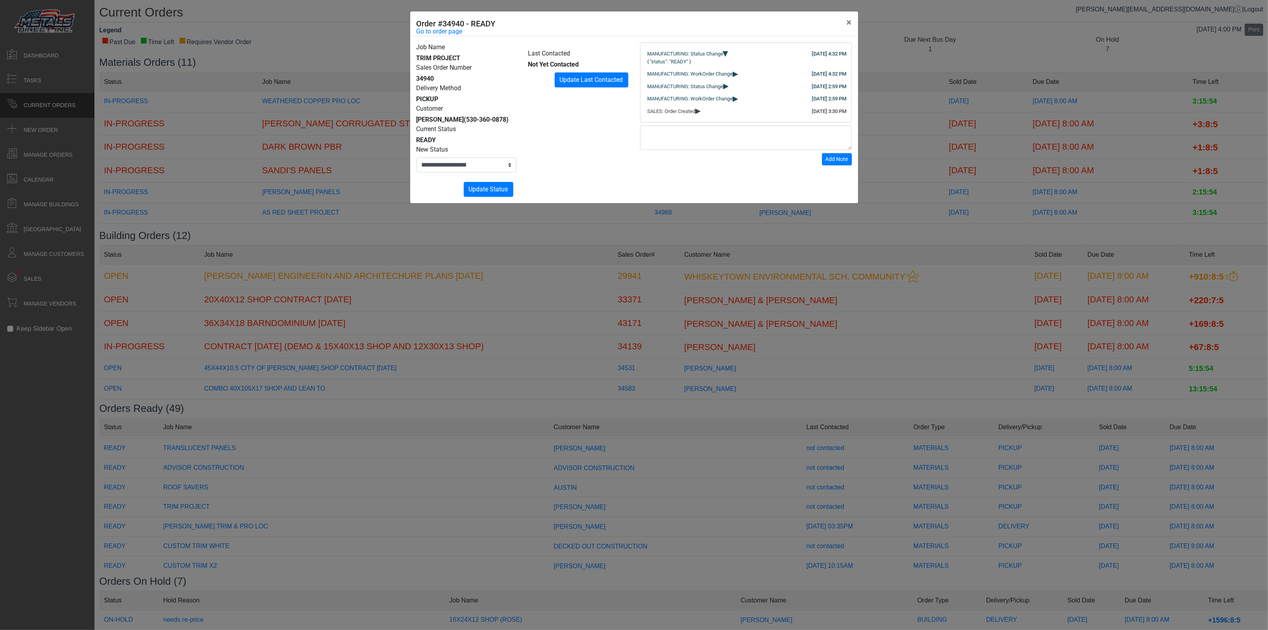 This screenshot has width=1268, height=630. Describe the element at coordinates (746, 111) in the screenshot. I see `div: SALES: Order Created` at that location.